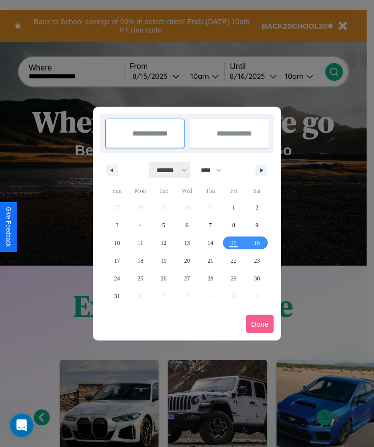 The height and width of the screenshot is (447, 374). I want to click on span: 28, so click(210, 278).